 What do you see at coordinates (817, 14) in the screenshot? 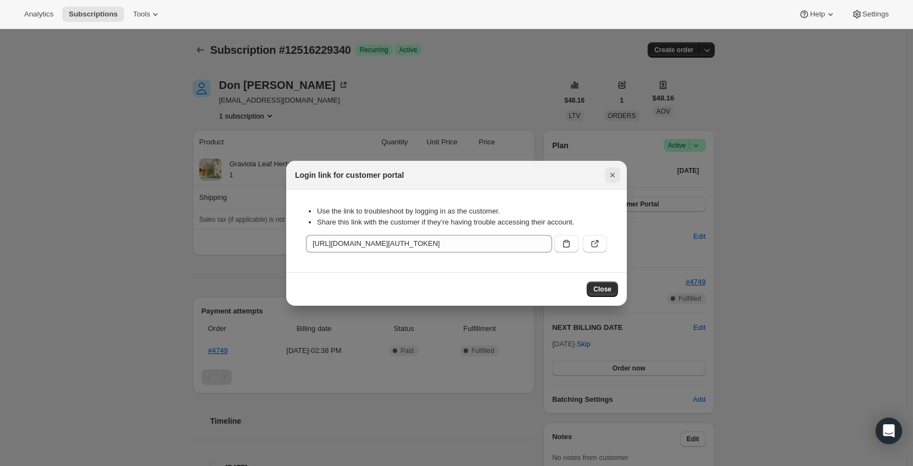
I see `span: Help` at bounding box center [817, 14].